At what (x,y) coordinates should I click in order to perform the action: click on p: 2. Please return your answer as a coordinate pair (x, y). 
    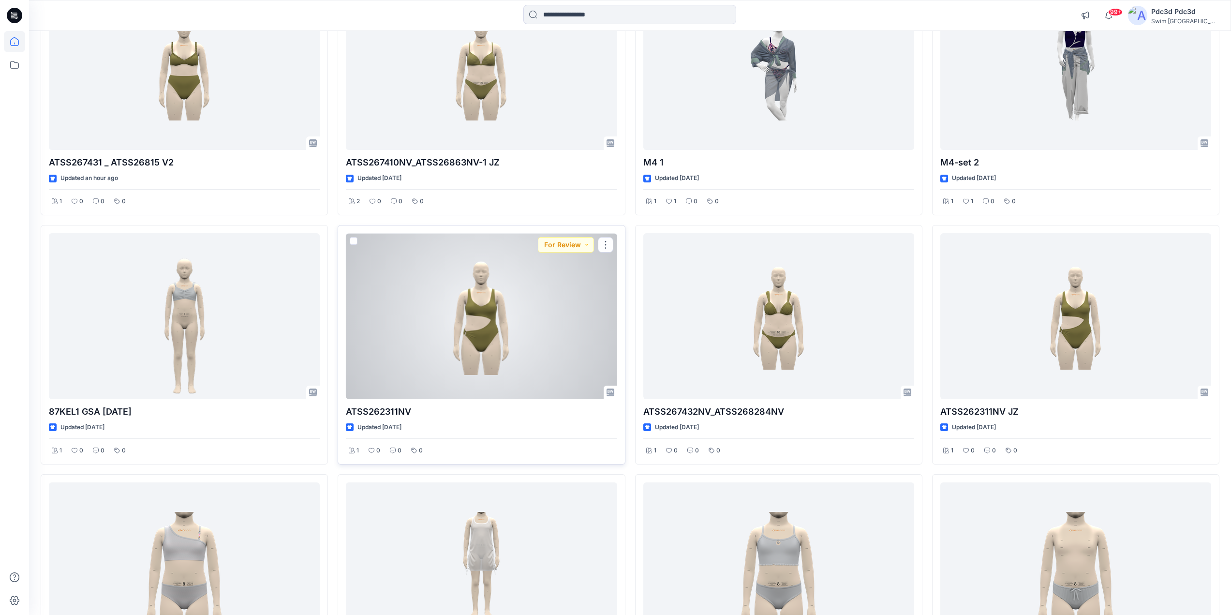
    Looking at the image, I should click on (358, 201).